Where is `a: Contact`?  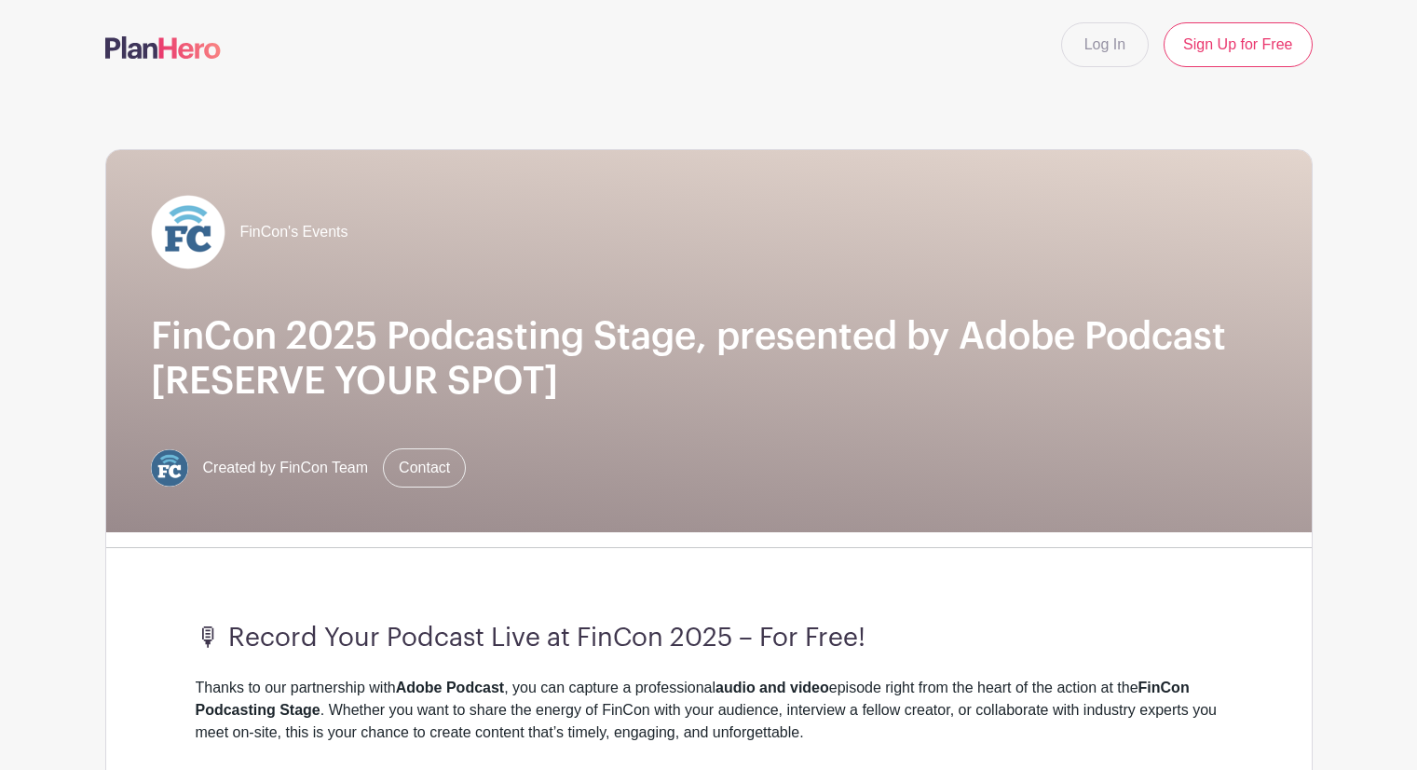
a: Contact is located at coordinates (424, 468).